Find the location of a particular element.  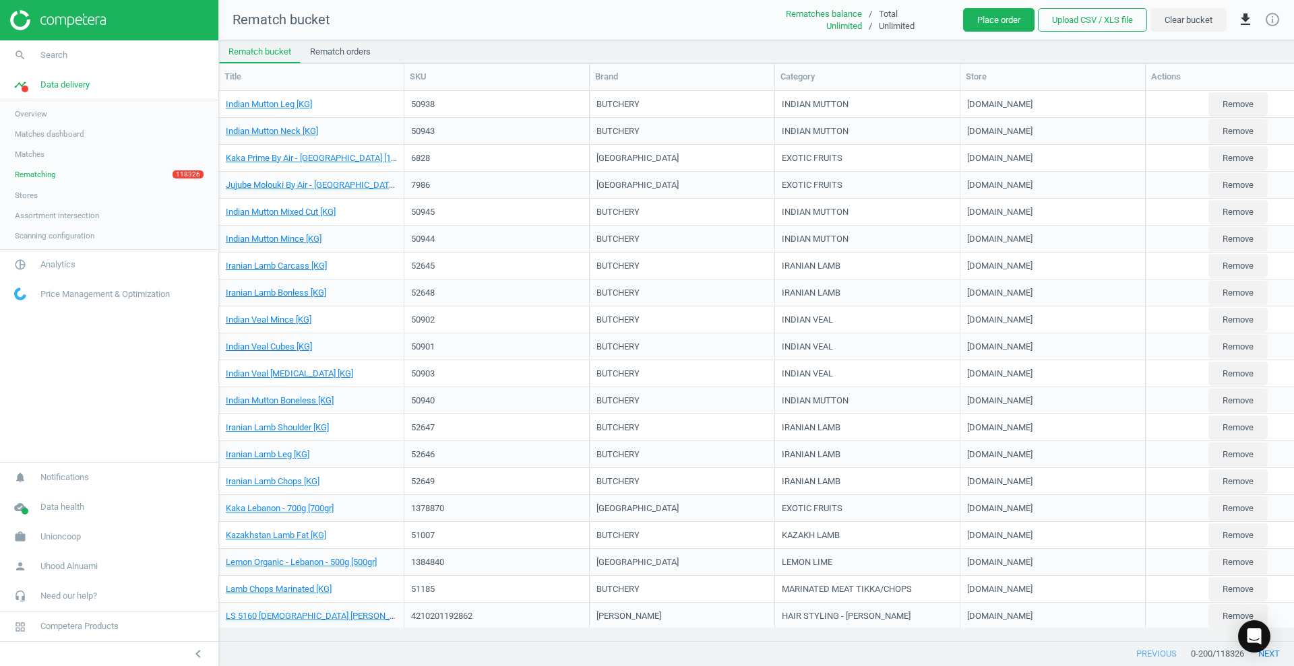

i: cloud_done is located at coordinates (20, 507).